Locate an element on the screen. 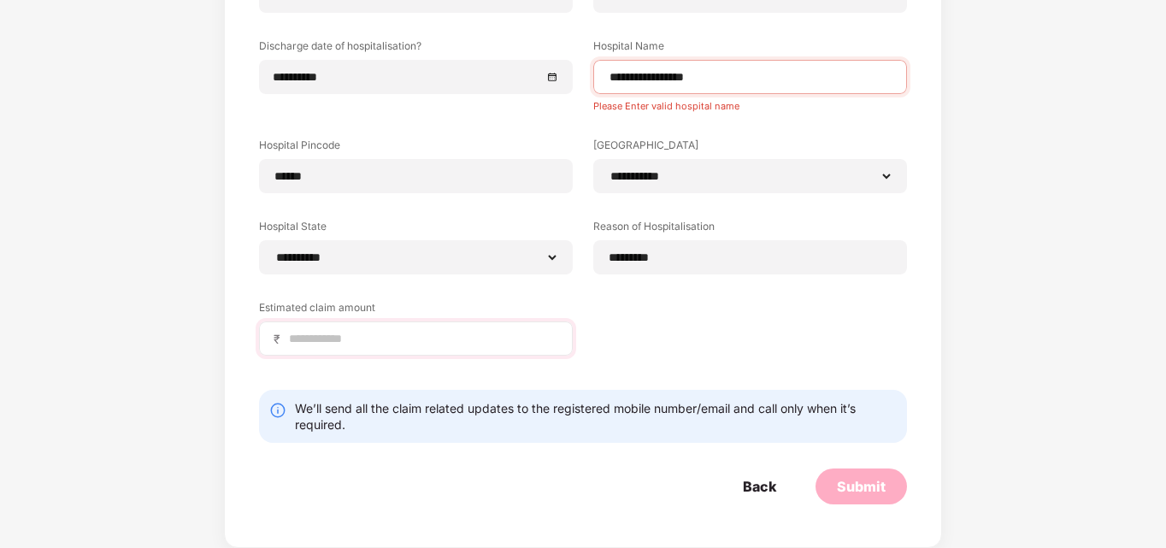 The height and width of the screenshot is (548, 1166). div: Back is located at coordinates (759, 486).